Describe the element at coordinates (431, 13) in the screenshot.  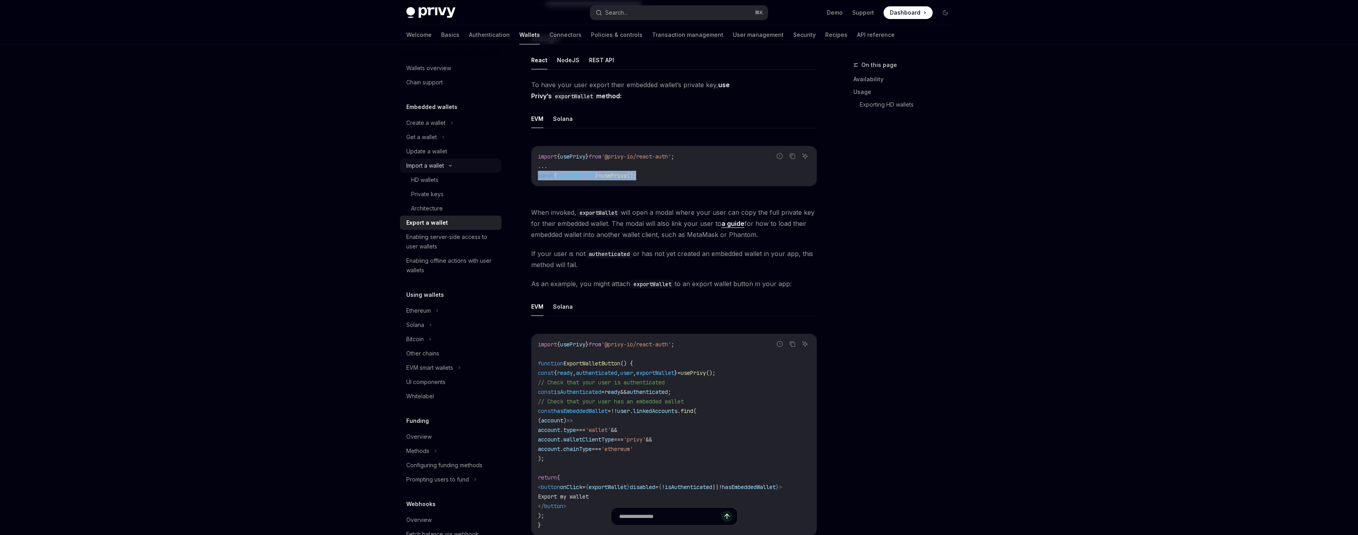
I see `img: dark logo` at that location.